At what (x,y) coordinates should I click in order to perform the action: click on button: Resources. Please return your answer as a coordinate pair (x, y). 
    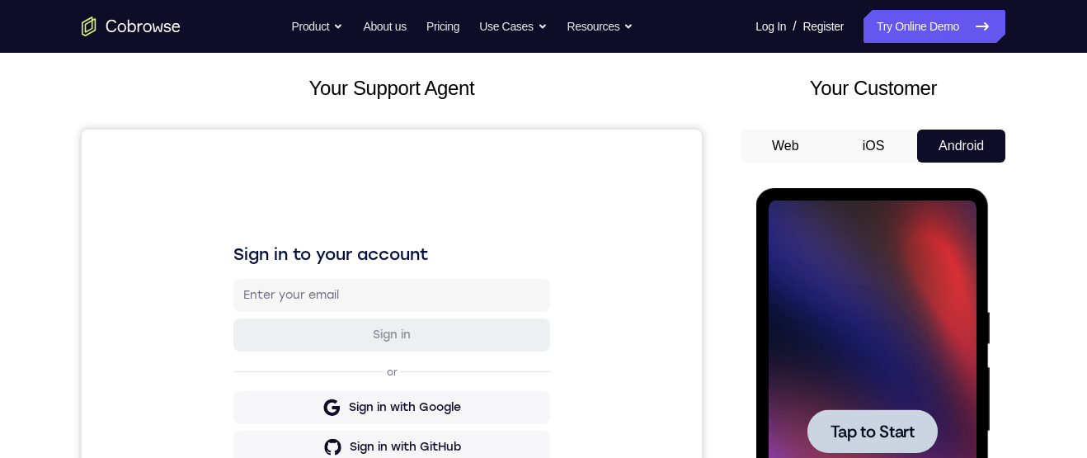
    Looking at the image, I should click on (601, 26).